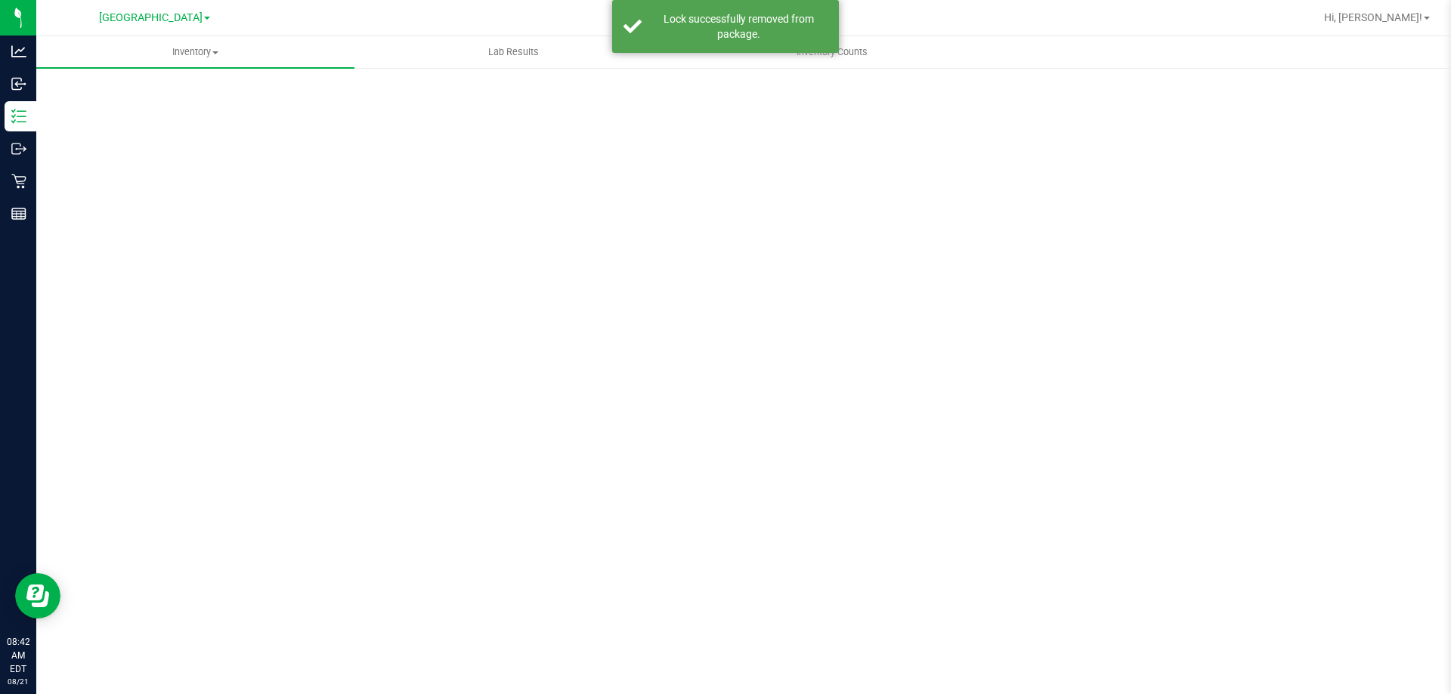  What do you see at coordinates (18, 682) in the screenshot?
I see `p: 08/21` at bounding box center [18, 682].